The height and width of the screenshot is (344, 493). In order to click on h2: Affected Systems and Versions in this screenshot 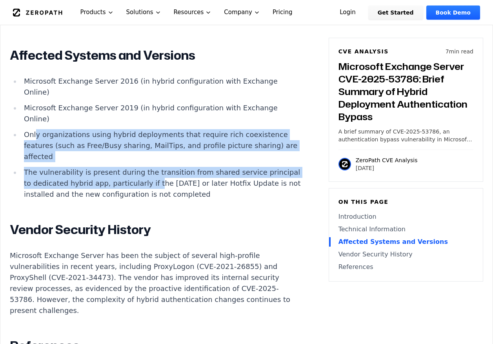, I will do `click(156, 55)`.